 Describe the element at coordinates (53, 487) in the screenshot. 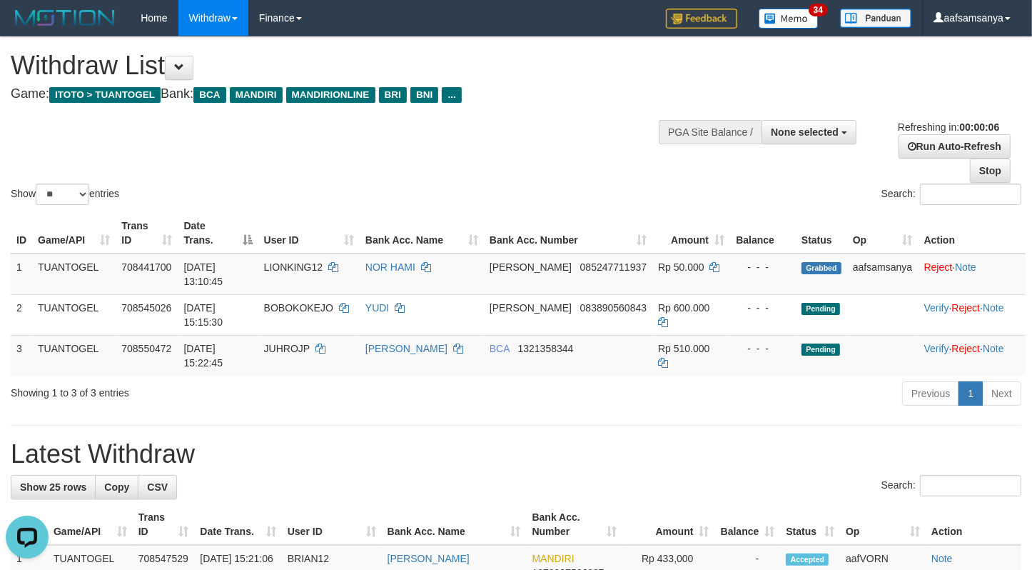

I see `span: Show 25 rows` at that location.